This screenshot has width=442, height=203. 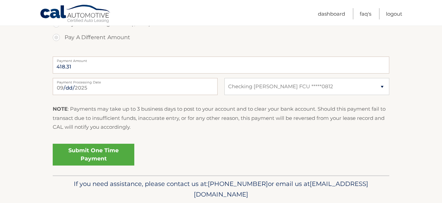 What do you see at coordinates (394, 14) in the screenshot?
I see `a: Logout` at bounding box center [394, 14].